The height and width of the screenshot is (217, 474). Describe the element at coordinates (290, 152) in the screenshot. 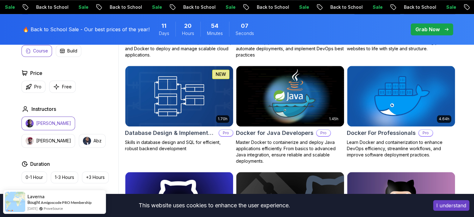

I see `p: Master Docker to containerize and deploy Java applications efficiently. From basics to advanced J...` at that location.